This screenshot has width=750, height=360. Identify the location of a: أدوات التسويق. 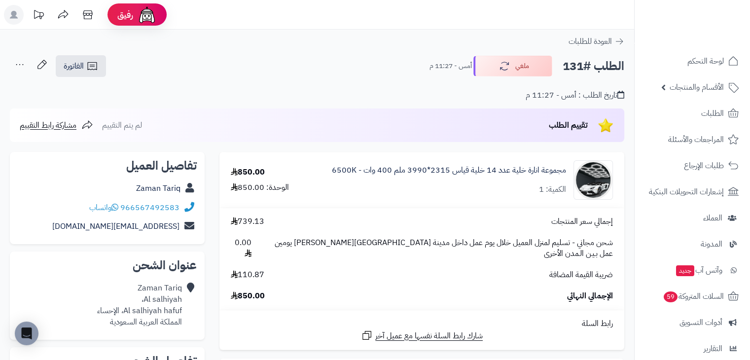
(692, 322).